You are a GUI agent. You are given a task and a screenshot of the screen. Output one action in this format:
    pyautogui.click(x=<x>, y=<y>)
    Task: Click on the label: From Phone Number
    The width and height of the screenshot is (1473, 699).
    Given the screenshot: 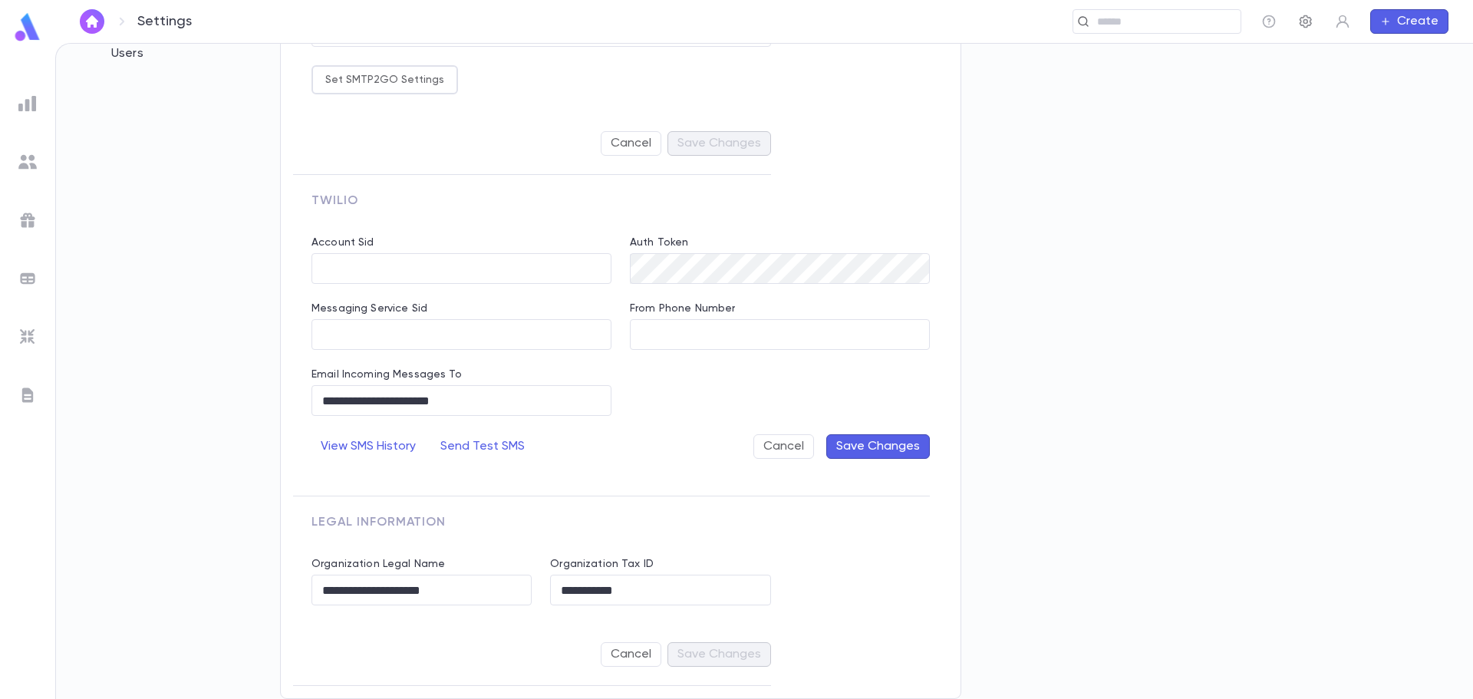 What is the action you would take?
    pyautogui.click(x=682, y=308)
    